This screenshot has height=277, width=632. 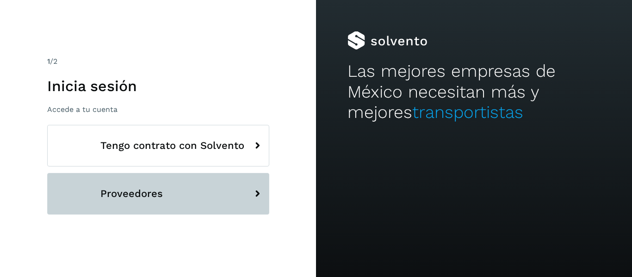 What do you see at coordinates (49, 61) in the screenshot?
I see `span: 1` at bounding box center [49, 61].